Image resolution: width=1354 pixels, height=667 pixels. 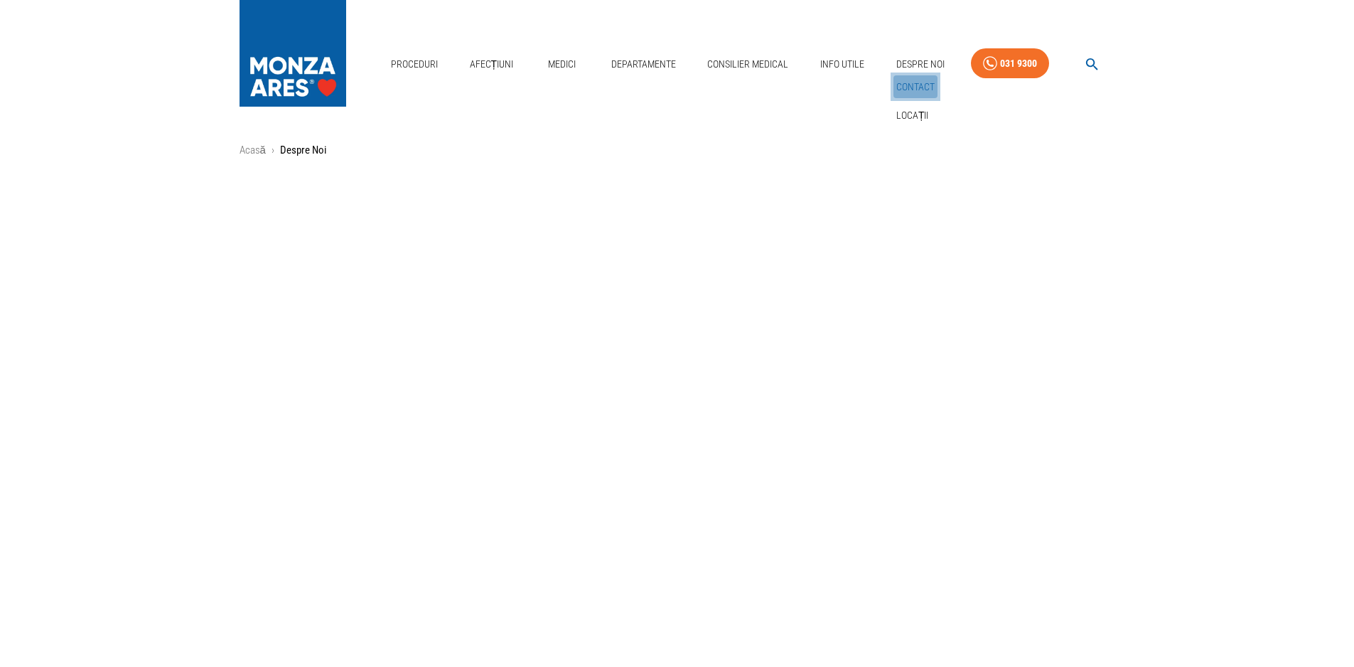 What do you see at coordinates (915, 87) in the screenshot?
I see `a: Contact` at bounding box center [915, 87].